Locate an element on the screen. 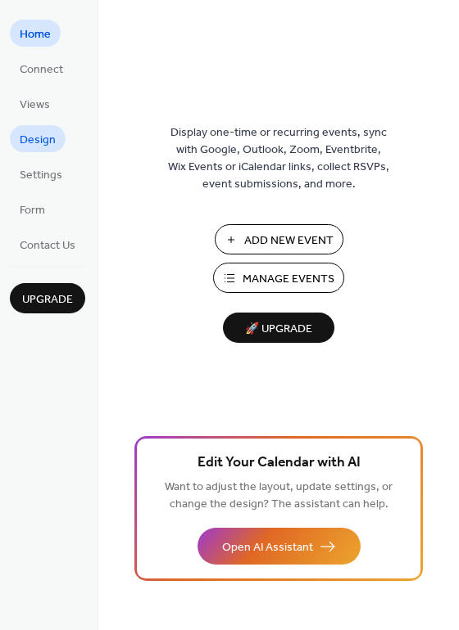  button: Add New Event is located at coordinates (278, 239).